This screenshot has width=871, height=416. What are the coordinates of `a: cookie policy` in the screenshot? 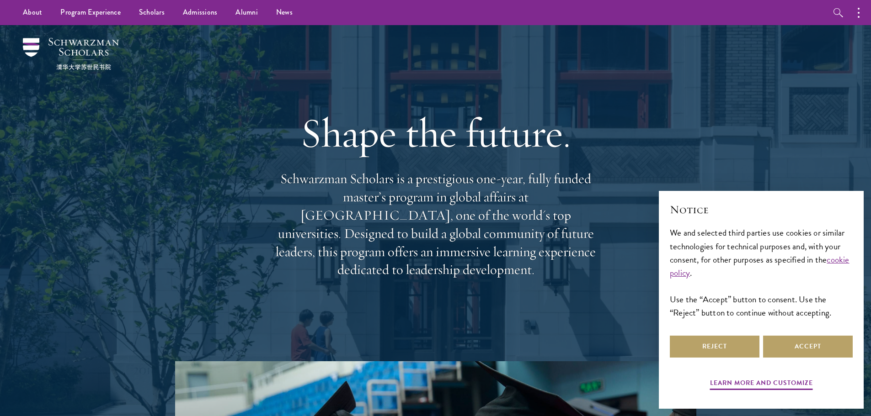 It's located at (759, 266).